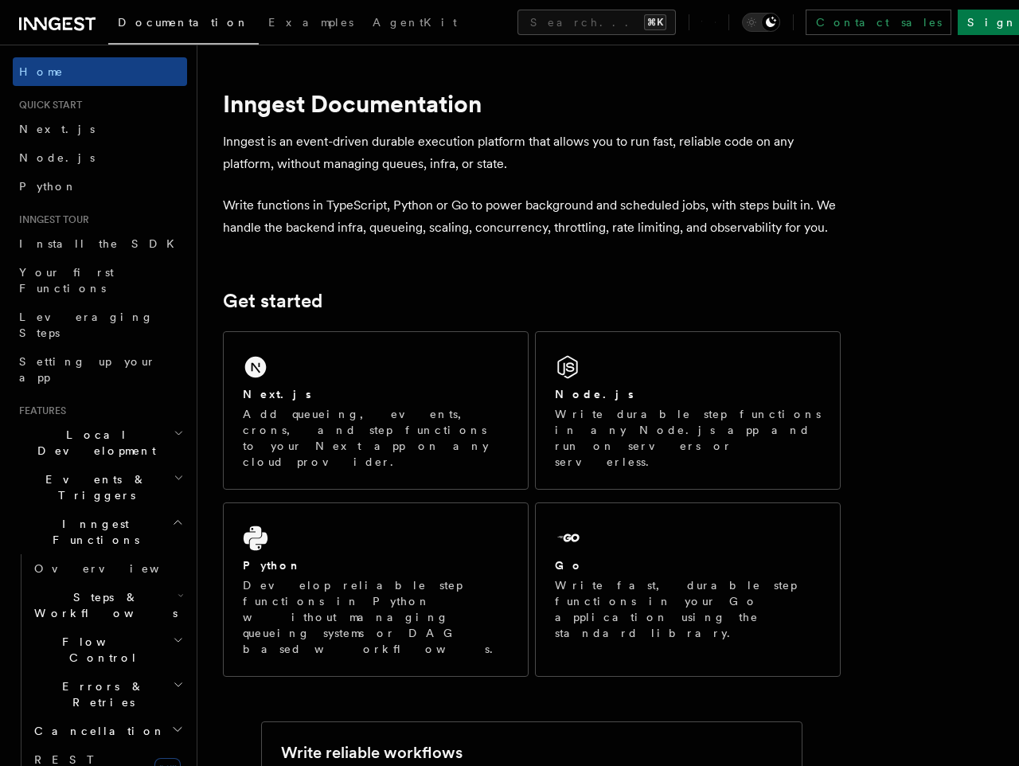 The width and height of the screenshot is (1019, 766). Describe the element at coordinates (39, 411) in the screenshot. I see `span: Features` at that location.